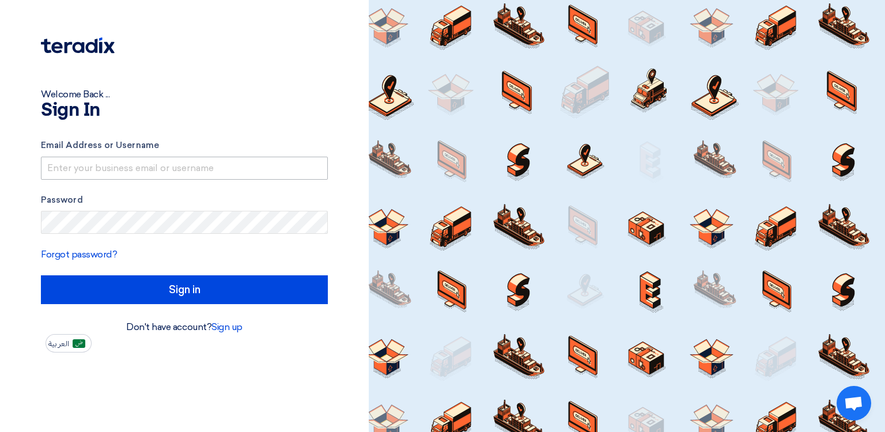  I want to click on h1: Sign In, so click(184, 111).